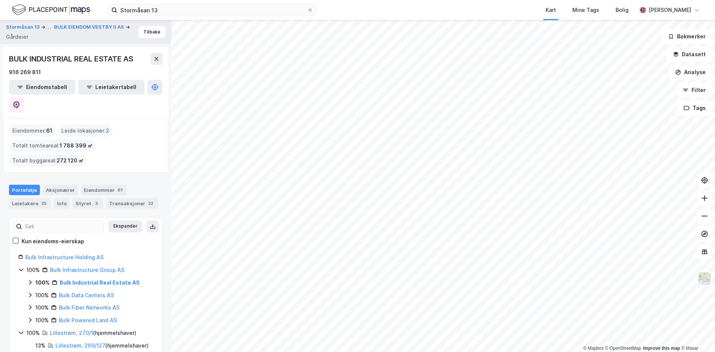 This screenshot has width=715, height=352. Describe the element at coordinates (694, 108) in the screenshot. I see `button: Tags` at that location.